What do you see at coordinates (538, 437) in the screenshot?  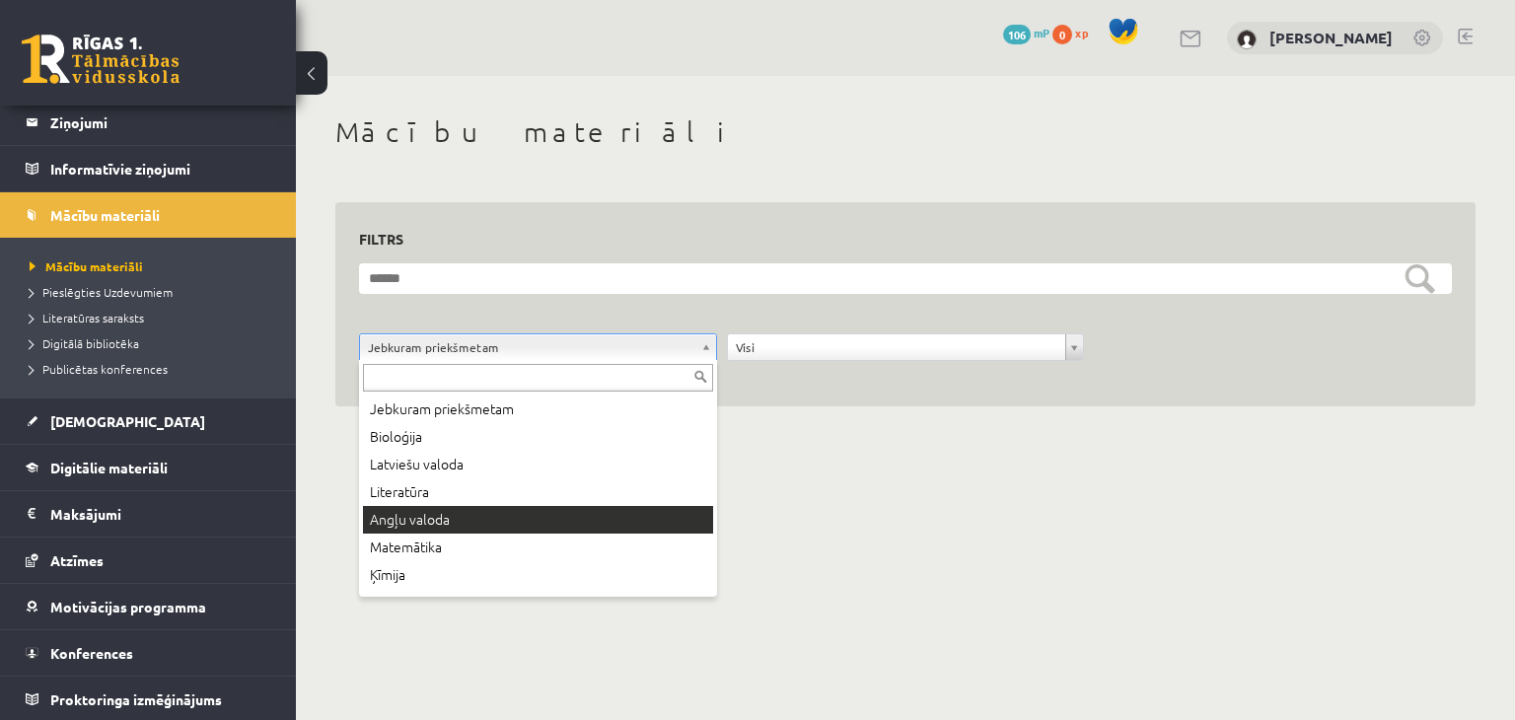 I see `div: Bioloģija` at bounding box center [538, 437].